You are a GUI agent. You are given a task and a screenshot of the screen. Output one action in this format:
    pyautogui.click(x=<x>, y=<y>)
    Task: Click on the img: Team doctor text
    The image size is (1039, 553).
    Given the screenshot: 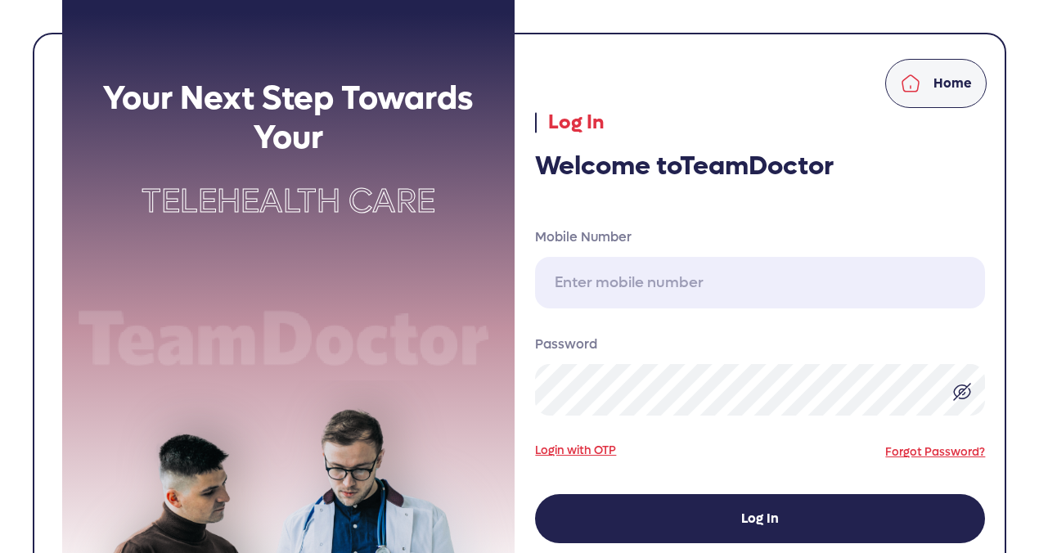 What is the action you would take?
    pyautogui.click(x=288, y=339)
    